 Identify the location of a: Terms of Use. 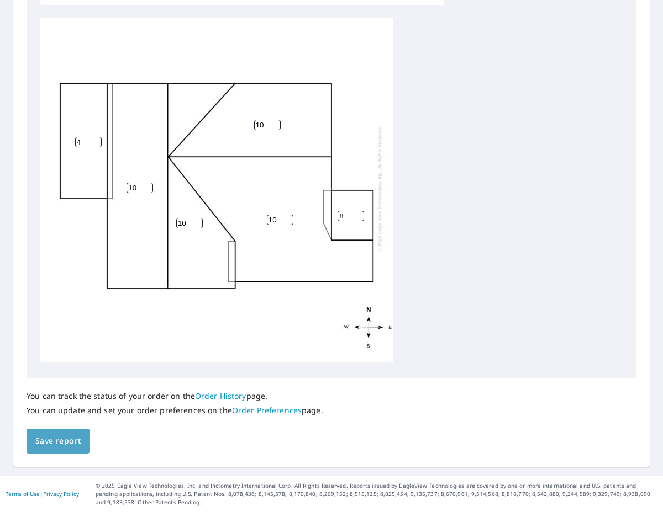
(23, 494).